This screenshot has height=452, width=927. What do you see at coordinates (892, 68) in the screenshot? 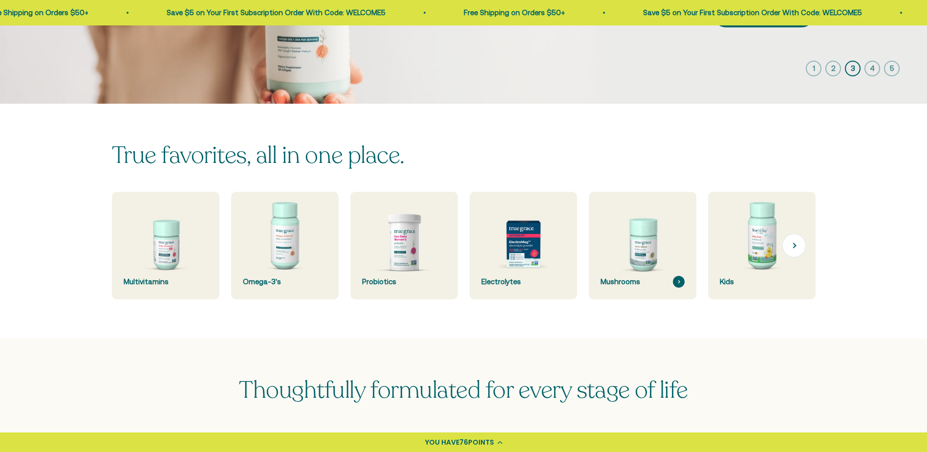
I see `button: 5` at bounding box center [892, 68].